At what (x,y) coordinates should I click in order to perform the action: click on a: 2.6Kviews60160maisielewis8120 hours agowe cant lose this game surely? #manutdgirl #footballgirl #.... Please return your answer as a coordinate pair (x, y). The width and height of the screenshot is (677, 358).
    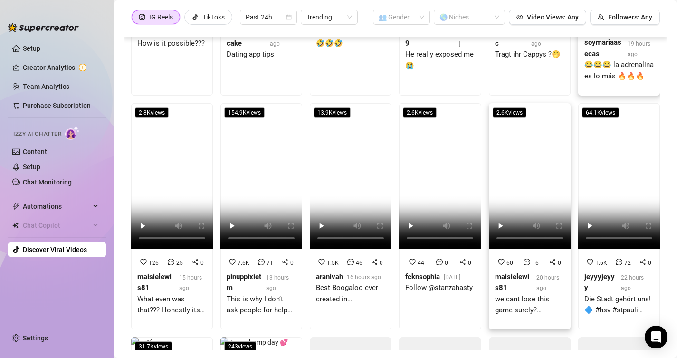
    Looking at the image, I should click on (530, 216).